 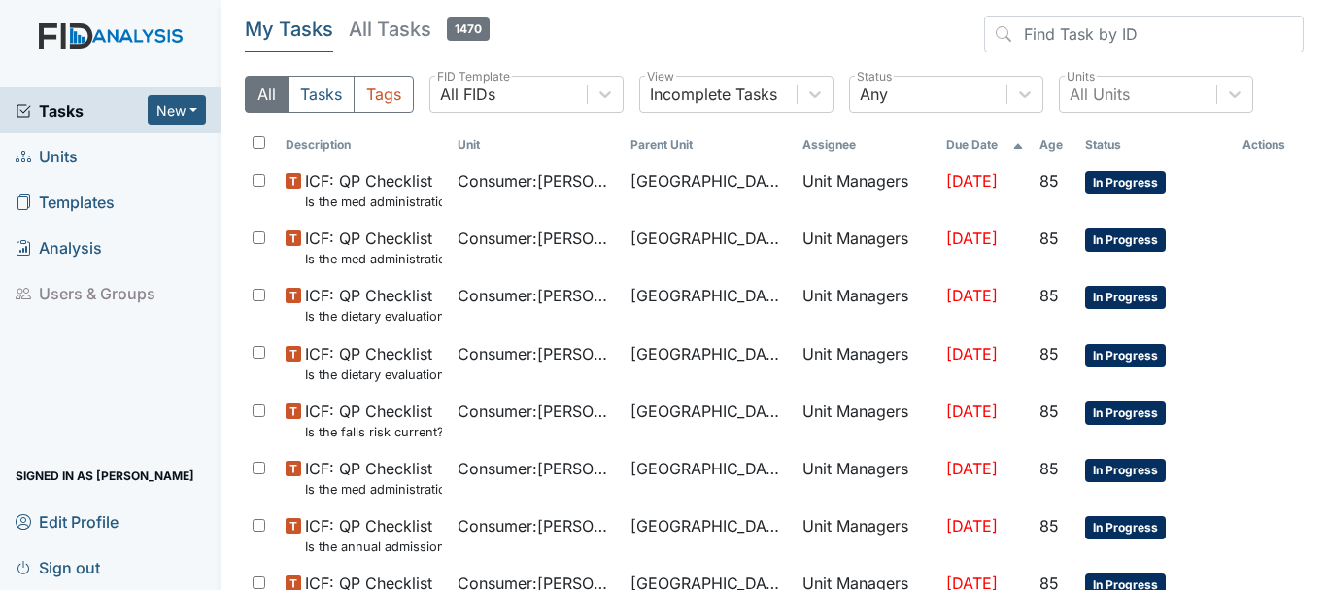 I want to click on span: 1470, so click(x=468, y=29).